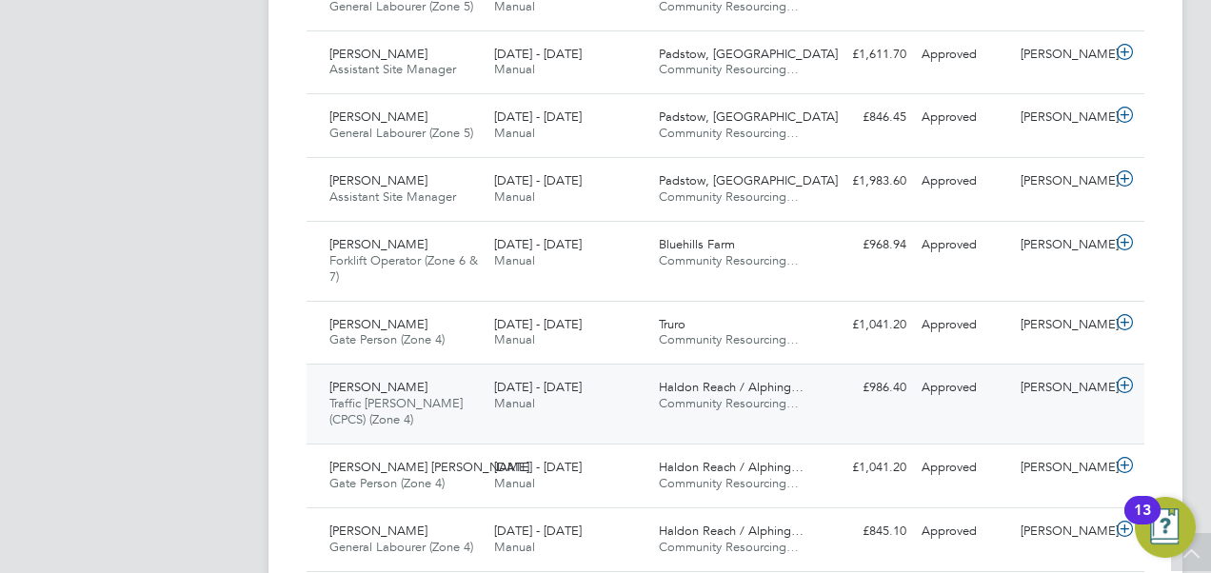  I want to click on div: £846.45, so click(864, 117).